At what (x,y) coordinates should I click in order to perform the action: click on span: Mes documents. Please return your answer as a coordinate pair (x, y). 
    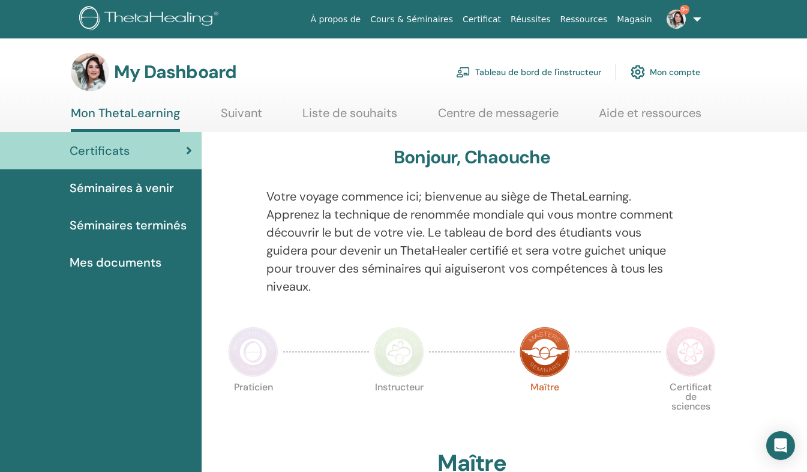
    Looking at the image, I should click on (115, 262).